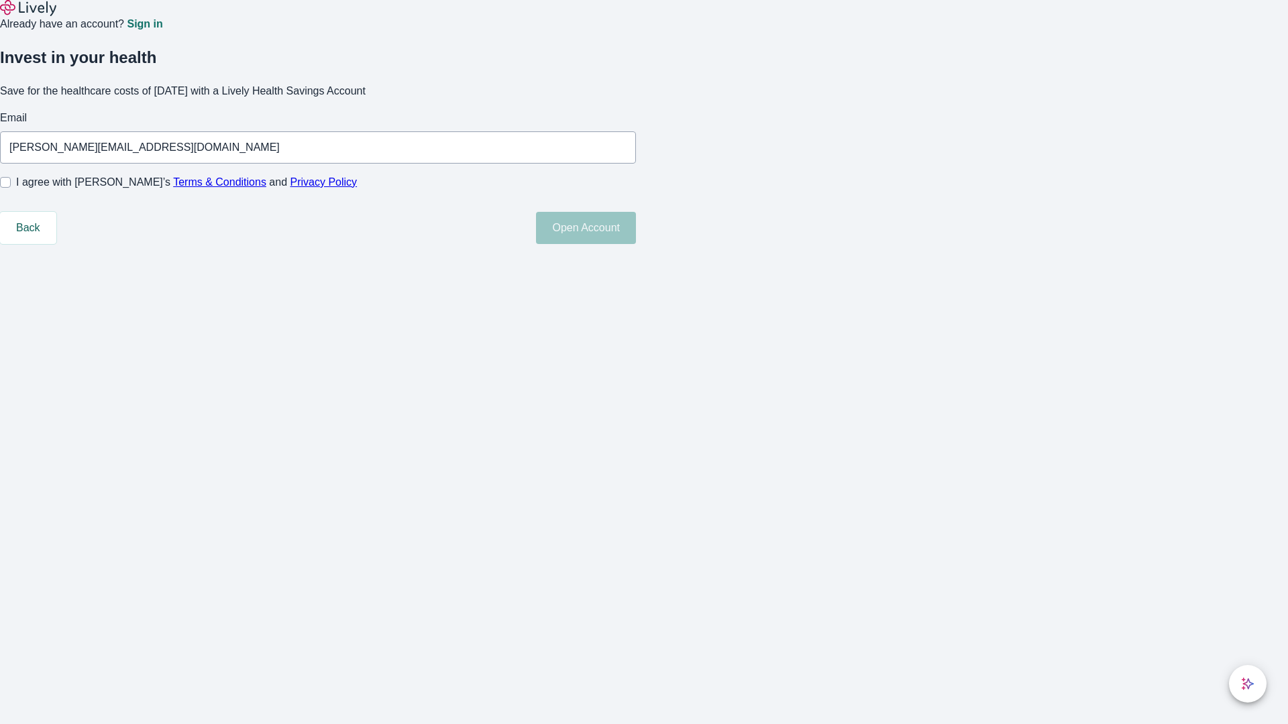 Image resolution: width=1288 pixels, height=724 pixels. I want to click on a: Terms & Conditions, so click(219, 182).